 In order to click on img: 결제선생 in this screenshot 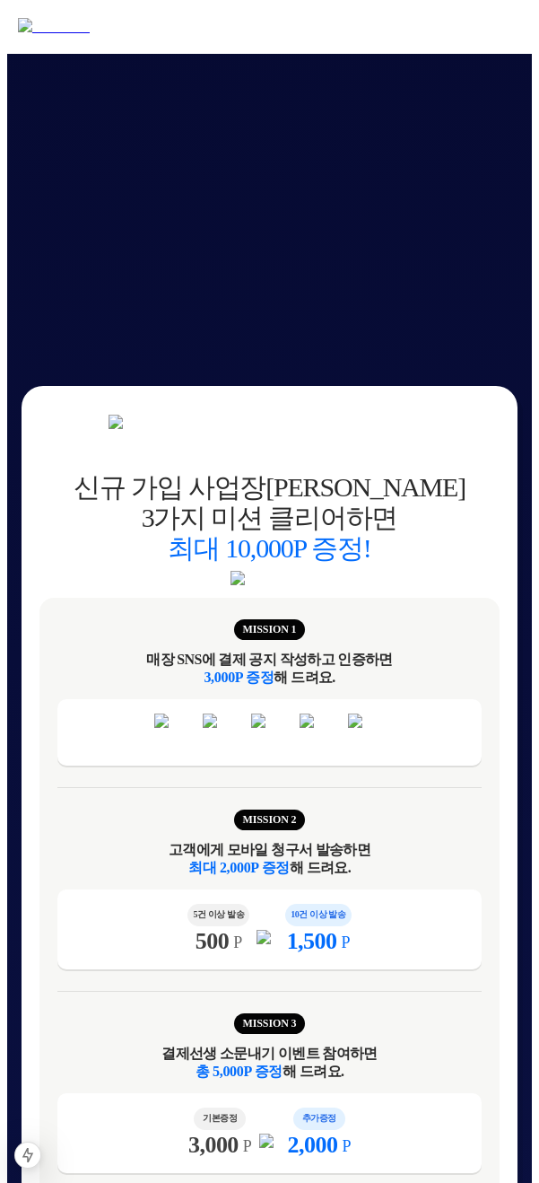, I will do `click(54, 27)`.